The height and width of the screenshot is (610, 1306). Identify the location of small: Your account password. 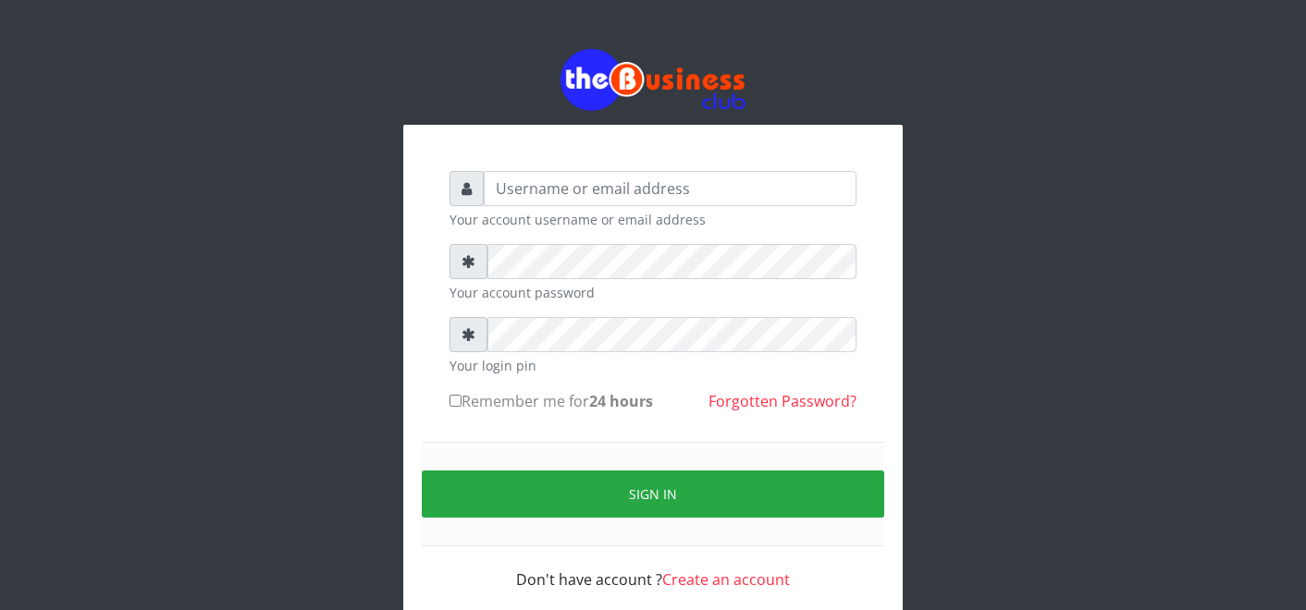
(653, 292).